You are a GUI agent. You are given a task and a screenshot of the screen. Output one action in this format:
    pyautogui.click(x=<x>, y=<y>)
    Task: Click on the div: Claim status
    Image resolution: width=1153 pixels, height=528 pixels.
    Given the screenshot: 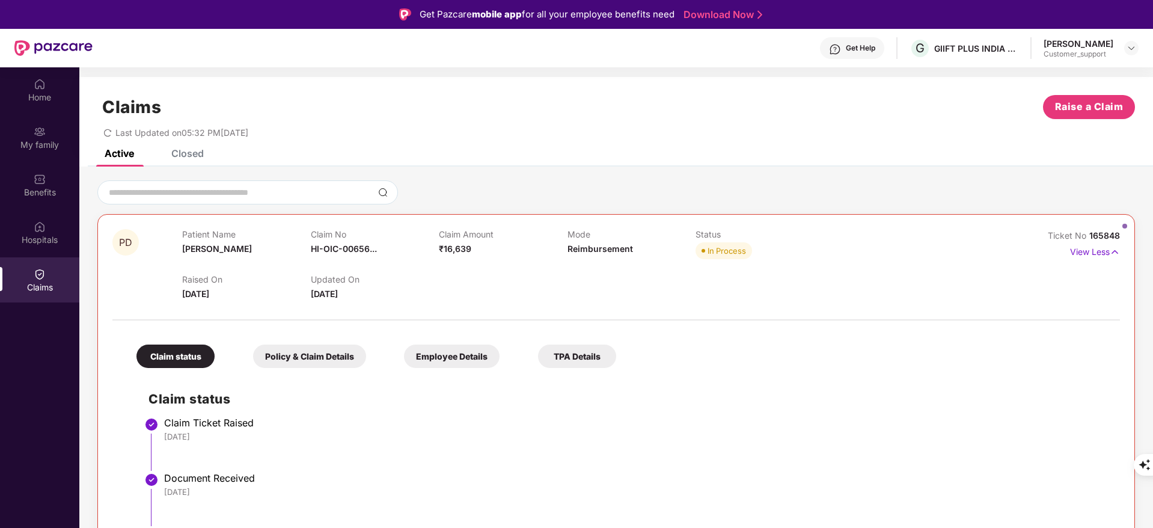 What is the action you would take?
    pyautogui.click(x=175, y=356)
    